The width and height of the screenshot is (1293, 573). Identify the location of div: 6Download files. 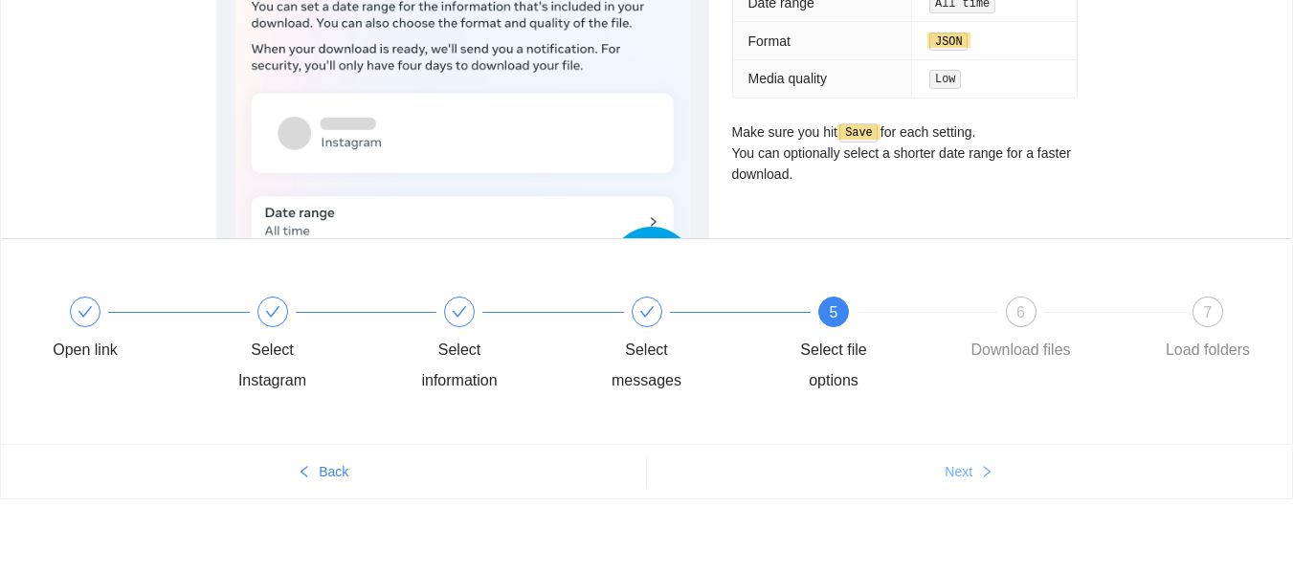
(1059, 331).